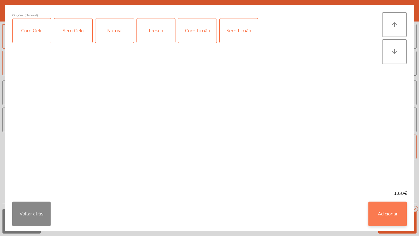  Describe the element at coordinates (156, 31) in the screenshot. I see `div: Fresco` at that location.